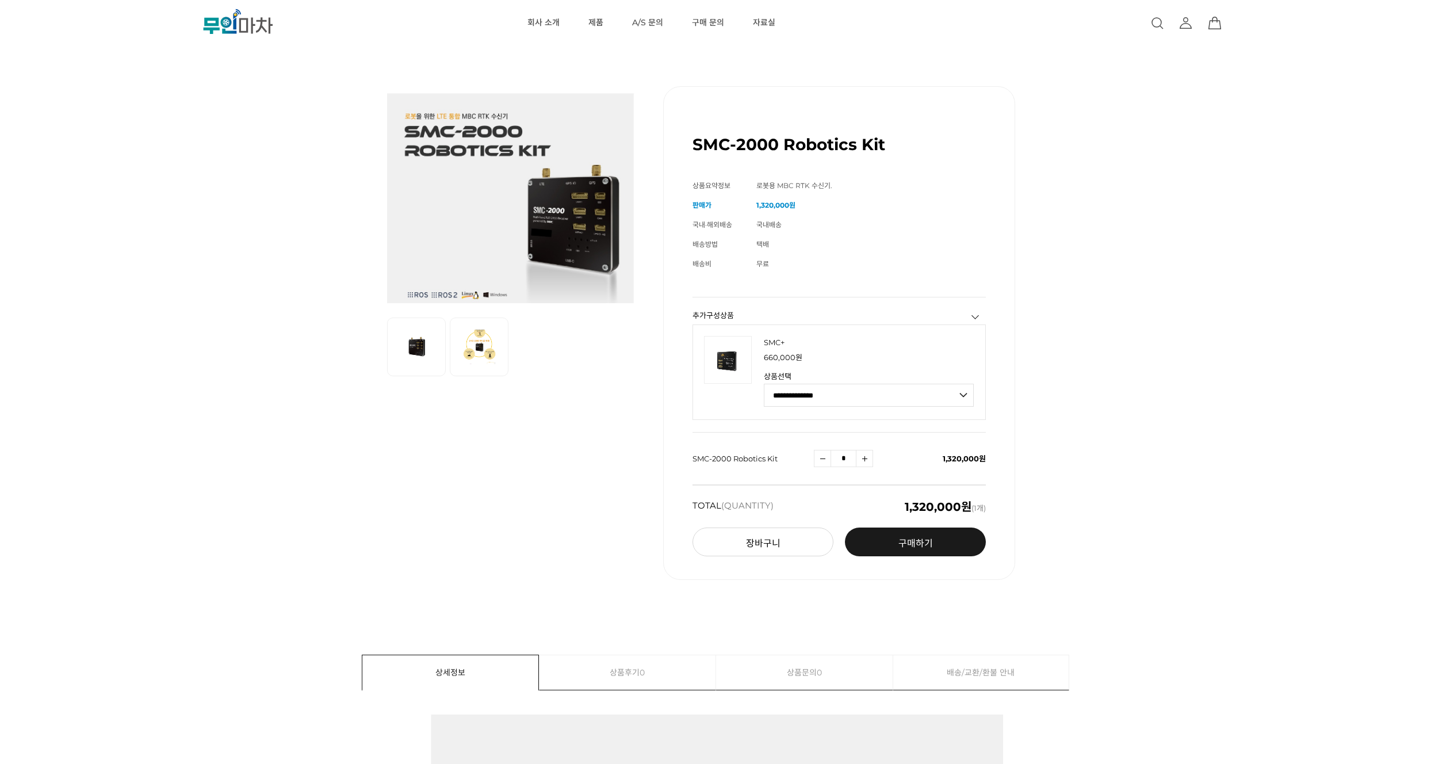  I want to click on a: 상품문의0, so click(804, 672).